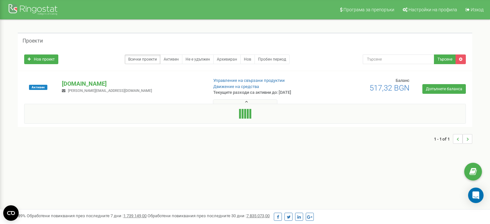 The width and height of the screenshot is (490, 224). Describe the element at coordinates (87, 215) in the screenshot. I see `span: Обработени повиквания през последните 7 дни :` at that location.